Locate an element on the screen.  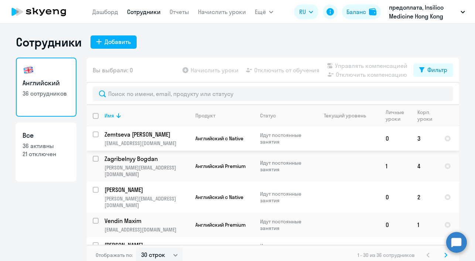
p: Vendin Maxim is located at coordinates (146, 221).